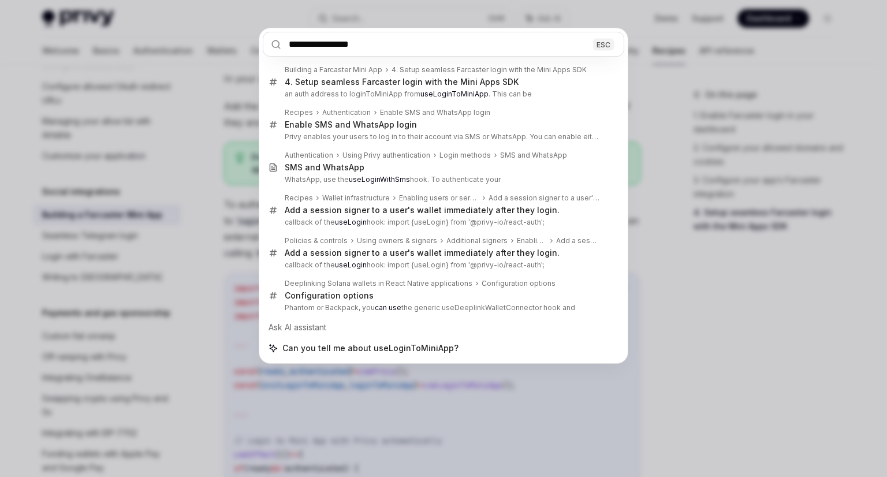  What do you see at coordinates (442, 94) in the screenshot?
I see `p: an auth address to loginToMiniApp from . This can be` at bounding box center [442, 94].